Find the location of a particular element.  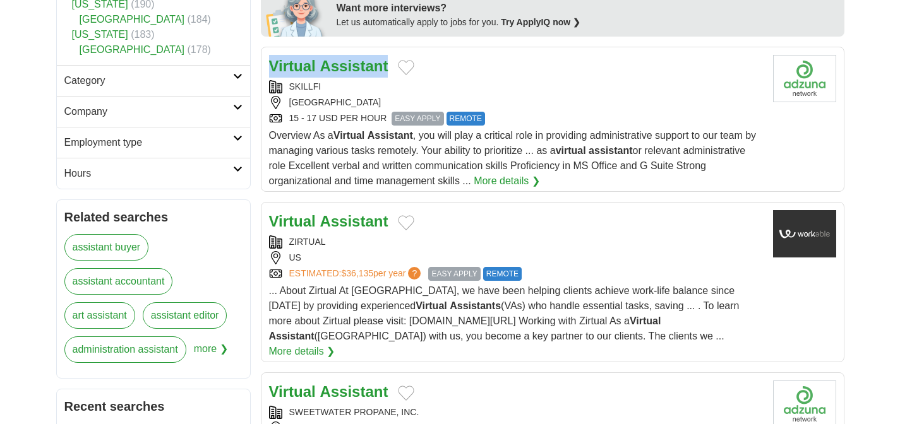

strong: Assistants is located at coordinates (475, 306).